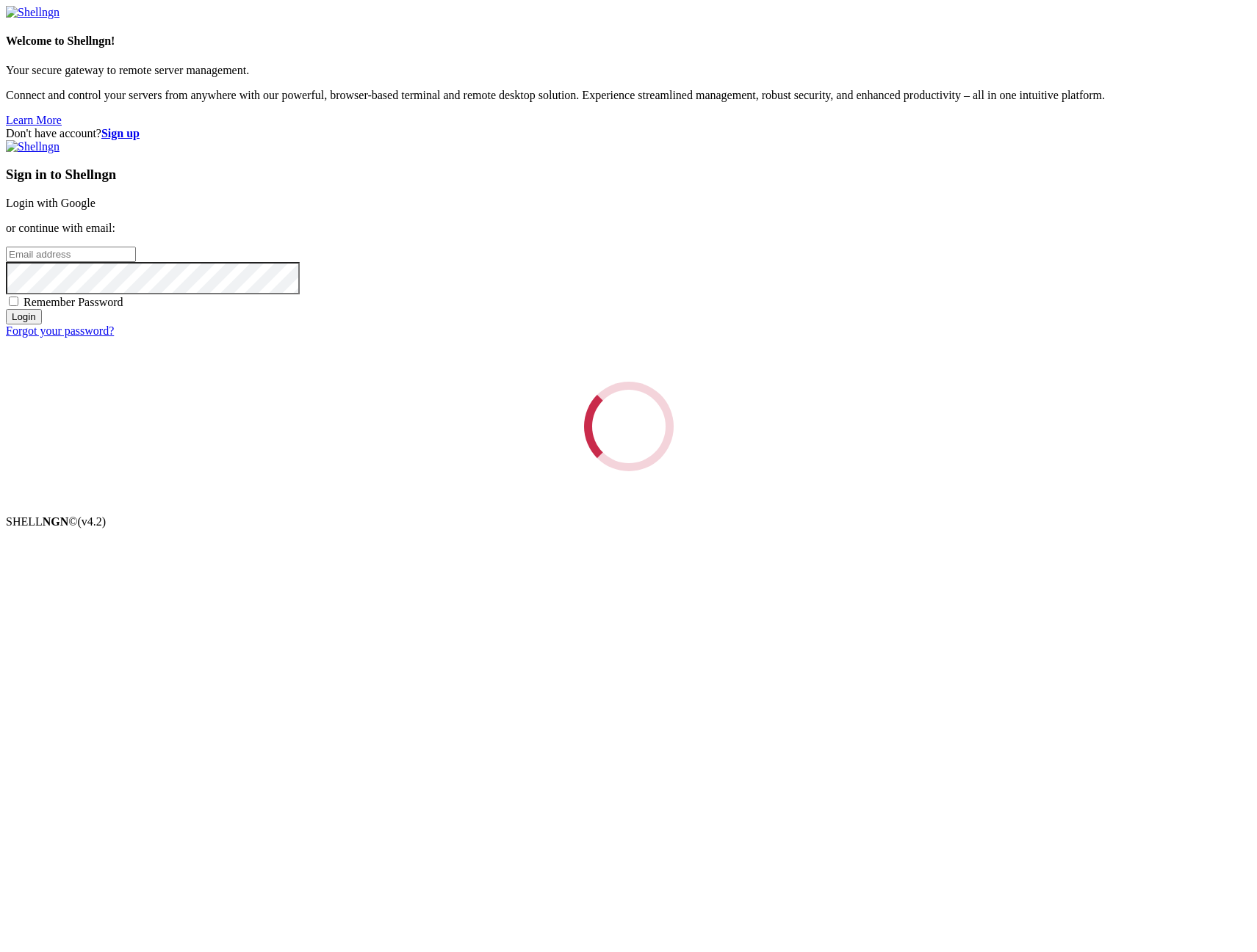 The height and width of the screenshot is (952, 1257). What do you see at coordinates (628, 426) in the screenshot?
I see `div: Loading...` at bounding box center [628, 426].